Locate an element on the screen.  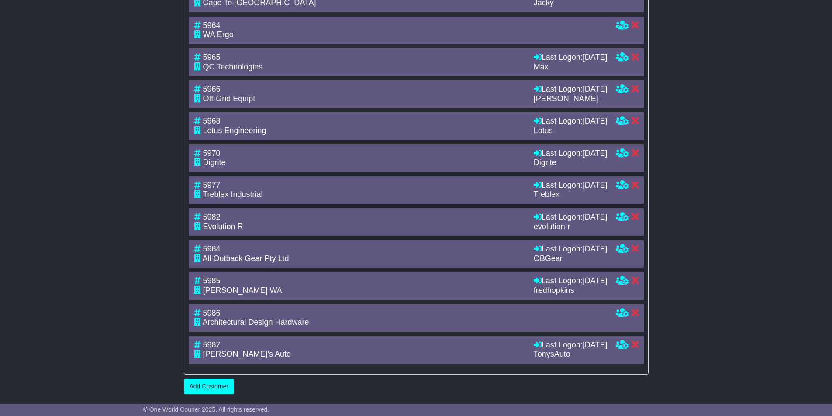
span: Lotus Engineering is located at coordinates (235, 131).